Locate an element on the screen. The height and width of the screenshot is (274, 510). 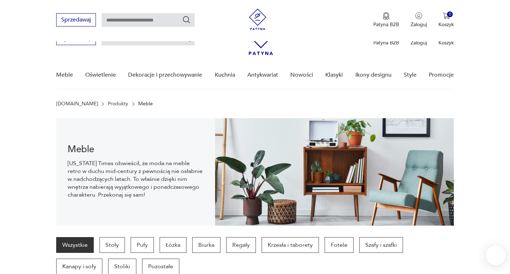
h1: Meble is located at coordinates (136, 149).